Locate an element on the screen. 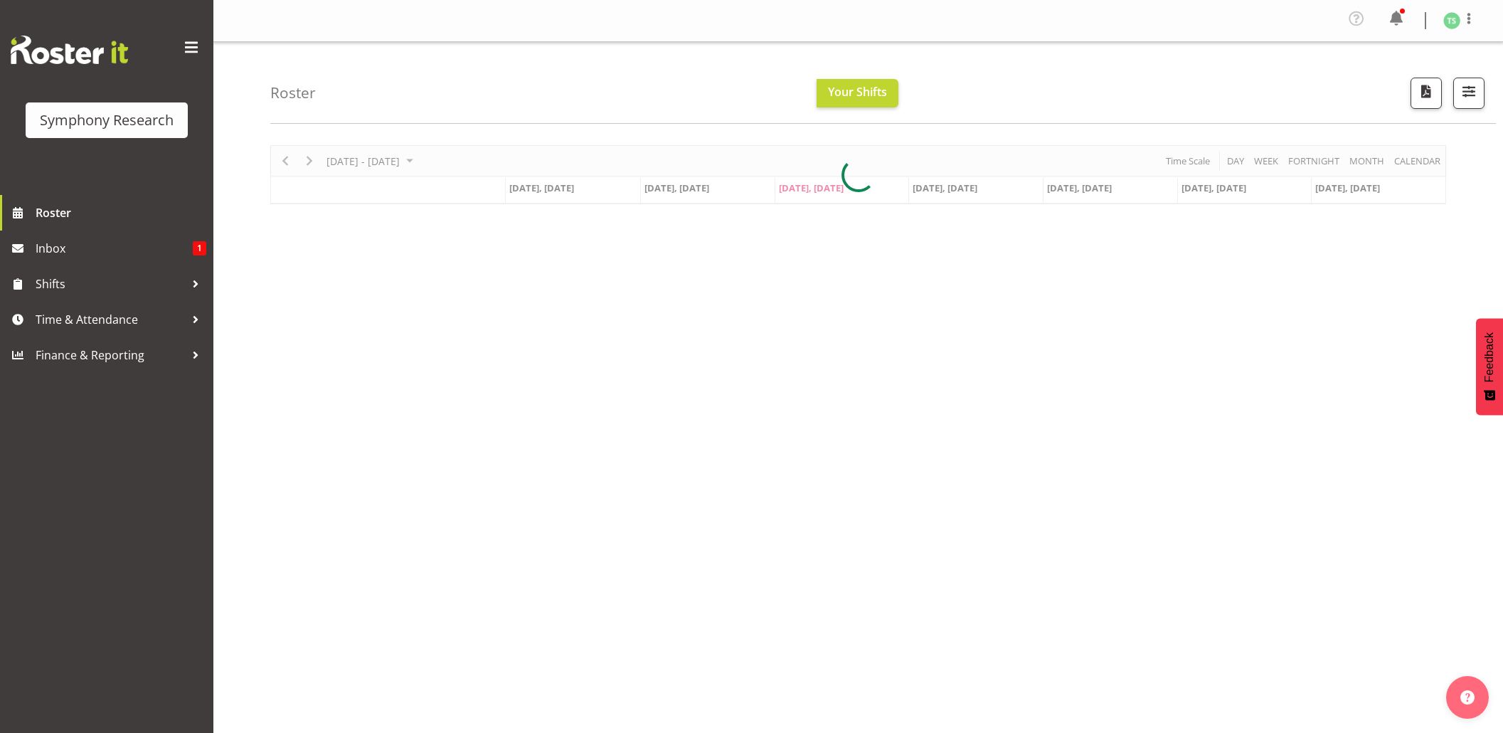  span: Roster is located at coordinates (121, 213).